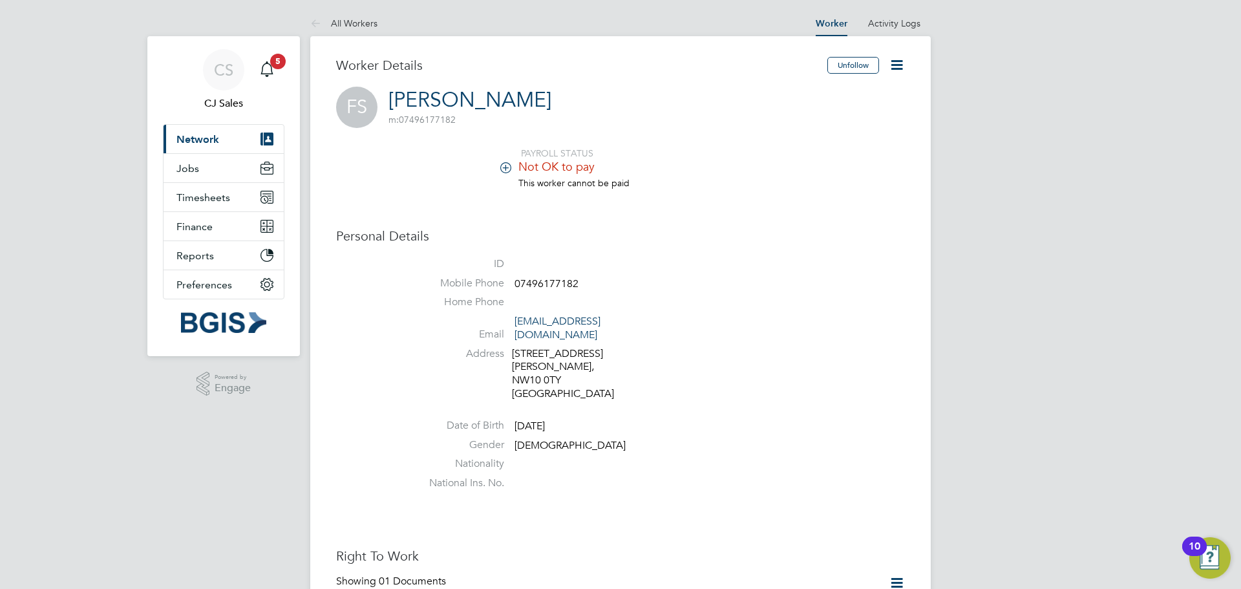  Describe the element at coordinates (224, 255) in the screenshot. I see `button: Reports` at that location.